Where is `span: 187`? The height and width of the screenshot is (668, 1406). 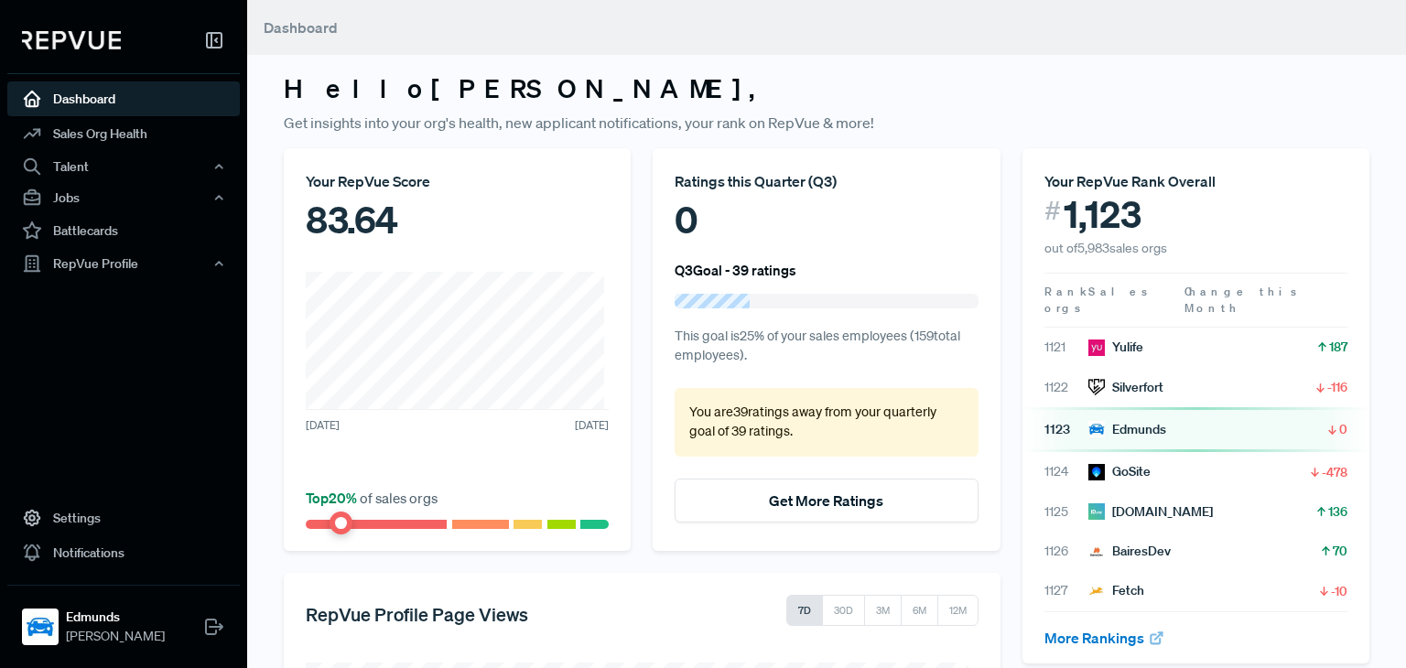
span: 187 is located at coordinates (1338, 347).